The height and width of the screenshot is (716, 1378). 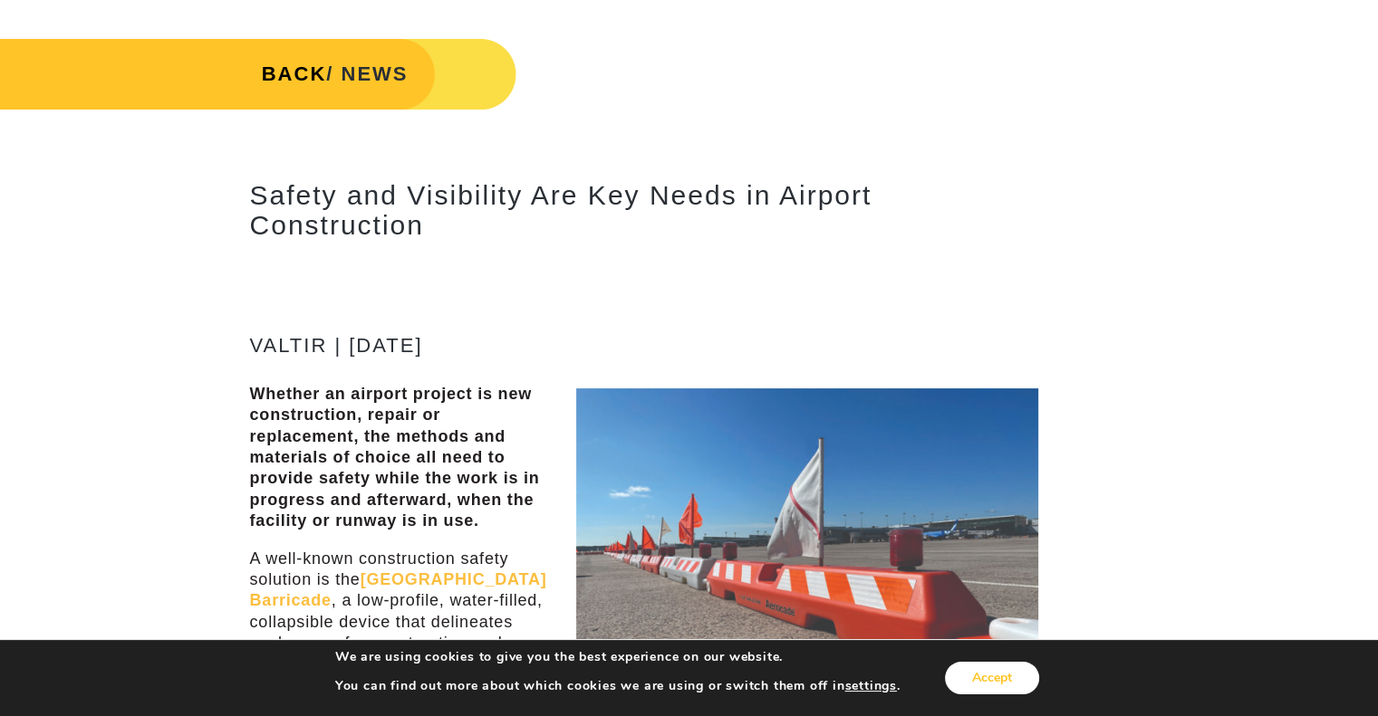 I want to click on button: Accept, so click(x=992, y=678).